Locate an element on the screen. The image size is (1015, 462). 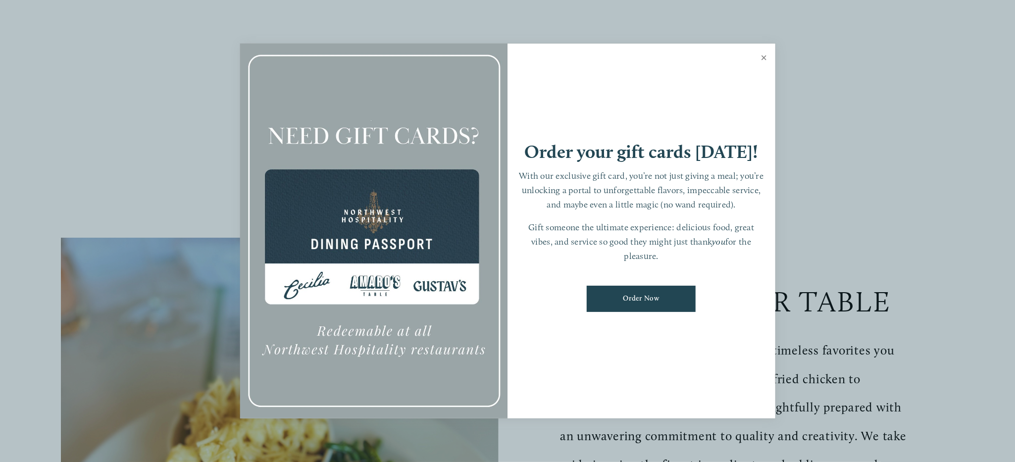
p: With our exclusive gift card, you’re not just giving a meal; you’re unlocking a portal to unforge... is located at coordinates (641, 190).